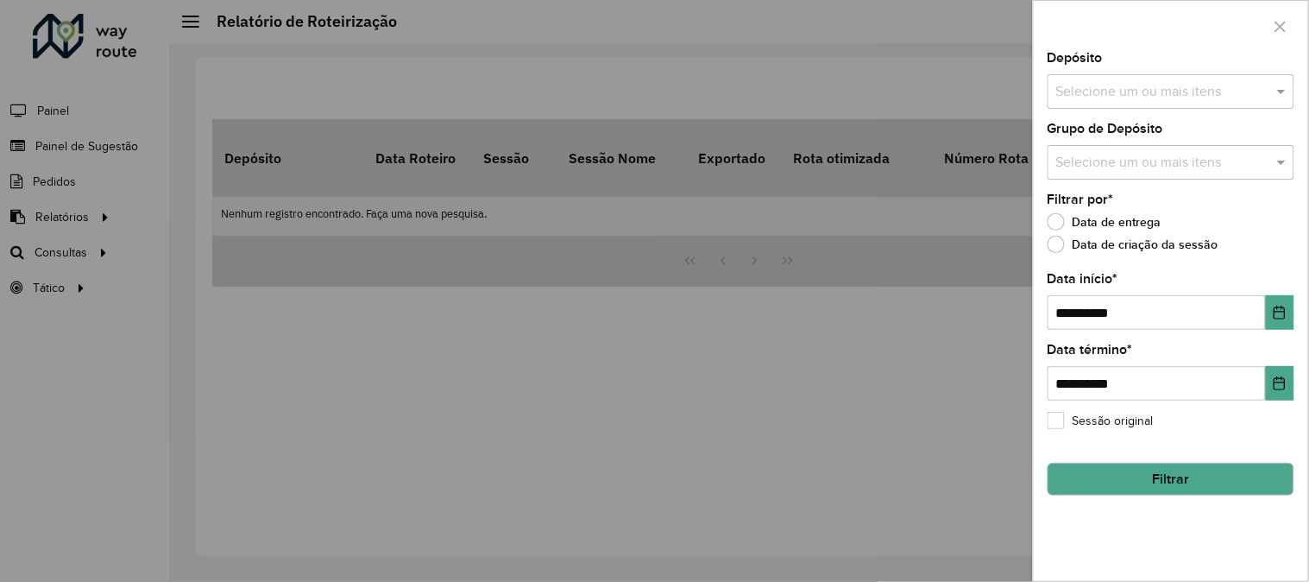 This screenshot has height=582, width=1309. I want to click on label: Grupo de Depósito, so click(1105, 129).